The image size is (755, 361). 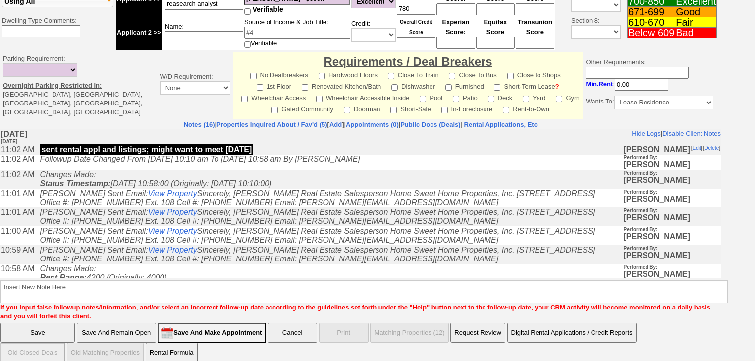 What do you see at coordinates (355, 311) in the screenshot?
I see `font: If you input false followup notes/information, and/or select an incorrect follow-up date accordin...` at bounding box center [355, 311].